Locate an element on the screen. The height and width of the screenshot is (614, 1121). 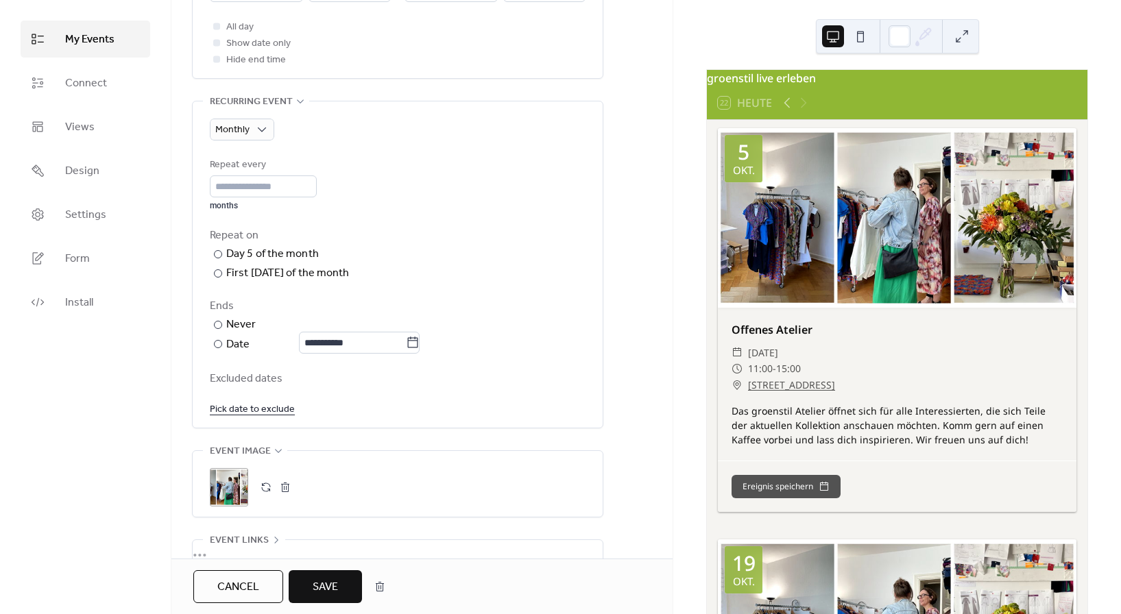
div: Repeat on is located at coordinates (396, 236).